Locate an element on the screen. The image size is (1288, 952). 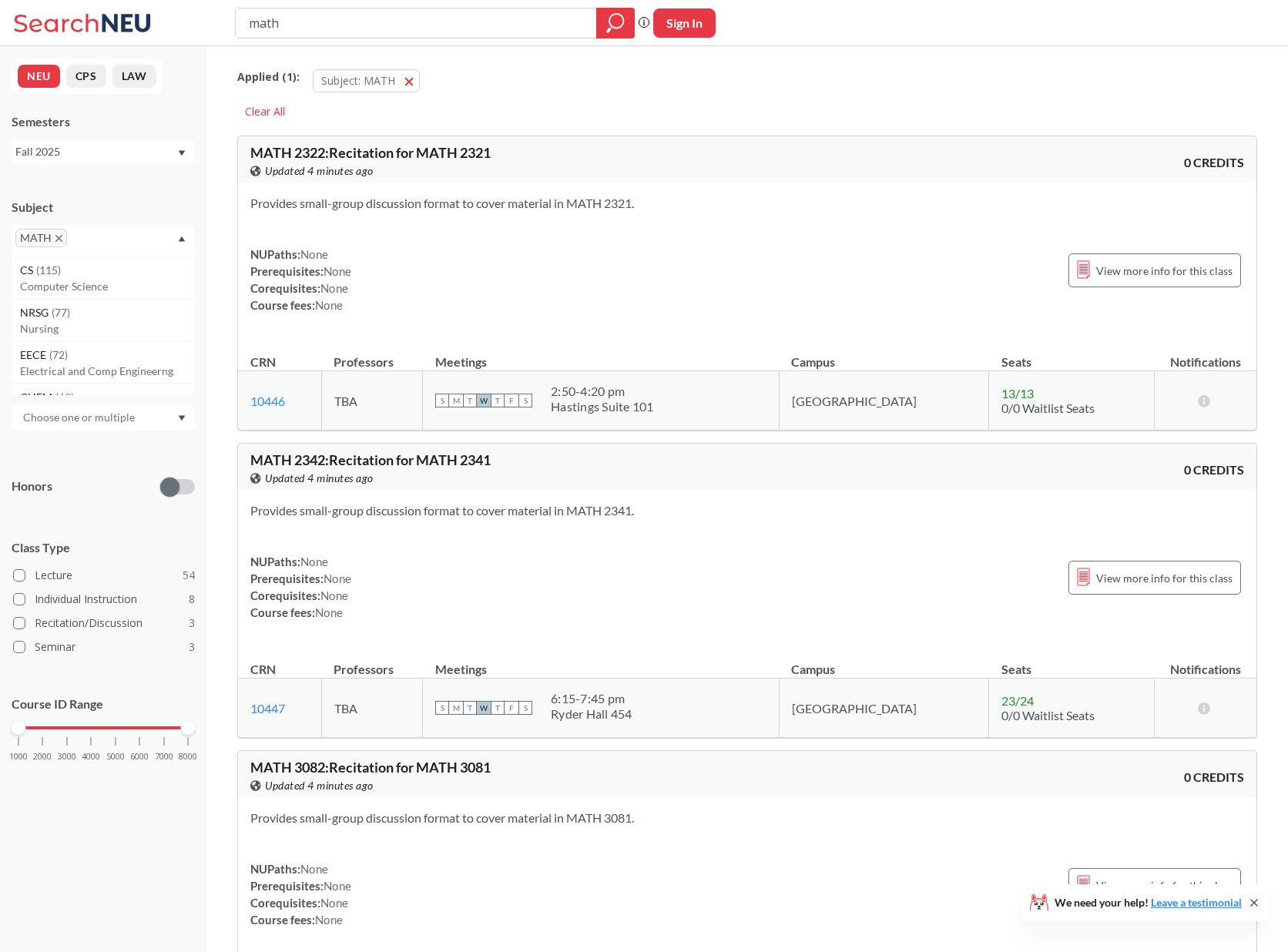
p: Honors is located at coordinates (32, 485).